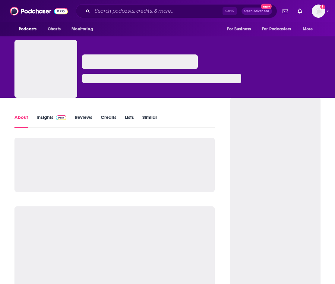 The height and width of the screenshot is (284, 335). I want to click on span: Ctrl K, so click(229, 11).